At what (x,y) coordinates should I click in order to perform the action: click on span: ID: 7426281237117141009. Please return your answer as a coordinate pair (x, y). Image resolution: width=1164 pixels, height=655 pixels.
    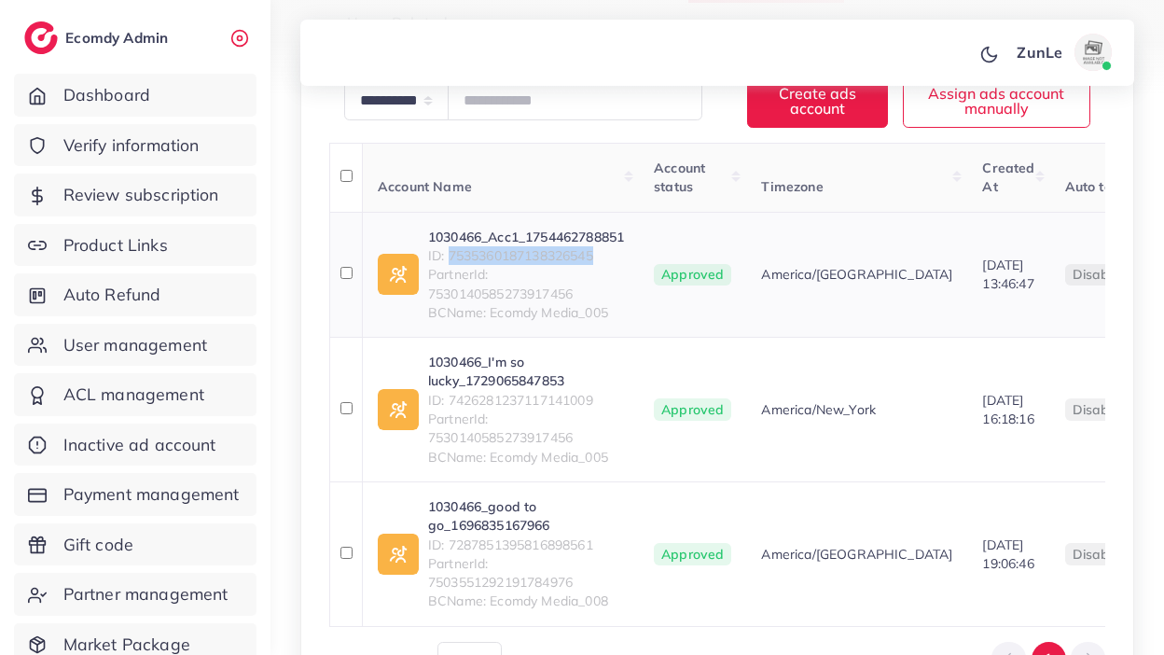
    Looking at the image, I should click on (526, 400).